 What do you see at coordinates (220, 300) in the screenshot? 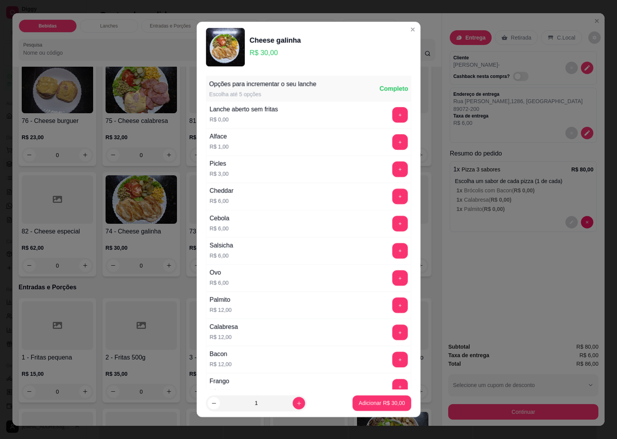
I see `div: Palmito` at bounding box center [220, 300].